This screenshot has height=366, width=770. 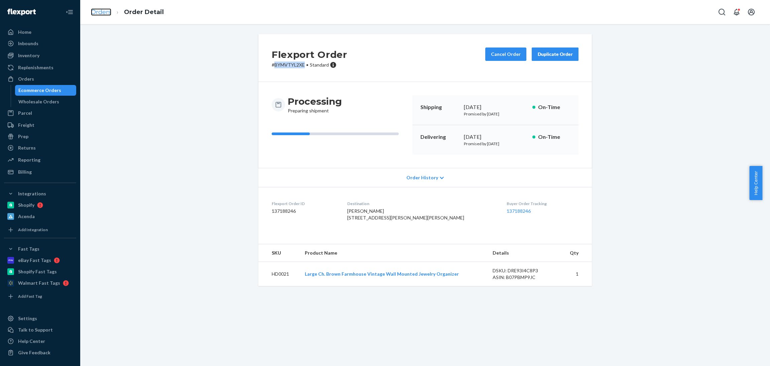 I want to click on div: Shopify Fast Tags, so click(x=37, y=271).